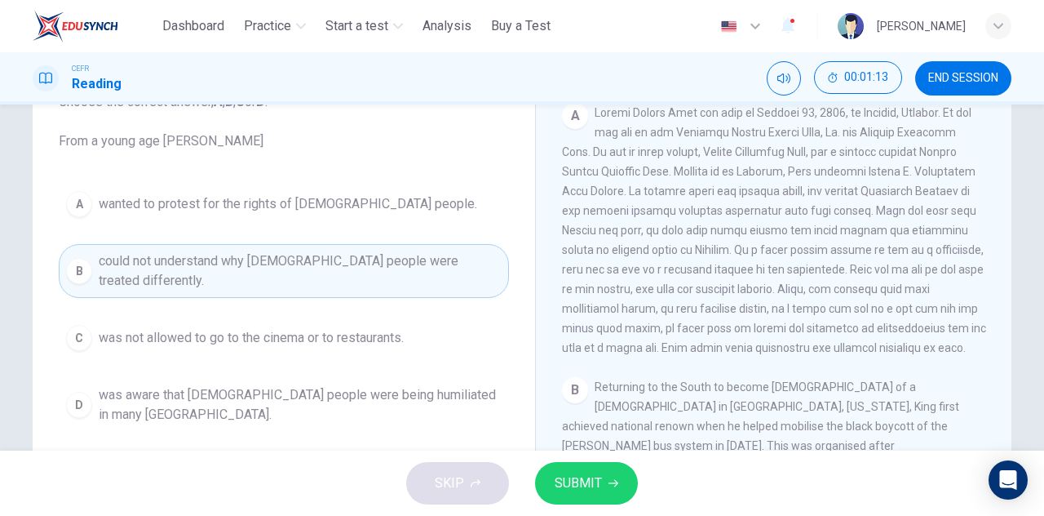 This screenshot has width=1044, height=516. I want to click on button: Cwas not allowed to go to the cinema or to restaurants., so click(284, 338).